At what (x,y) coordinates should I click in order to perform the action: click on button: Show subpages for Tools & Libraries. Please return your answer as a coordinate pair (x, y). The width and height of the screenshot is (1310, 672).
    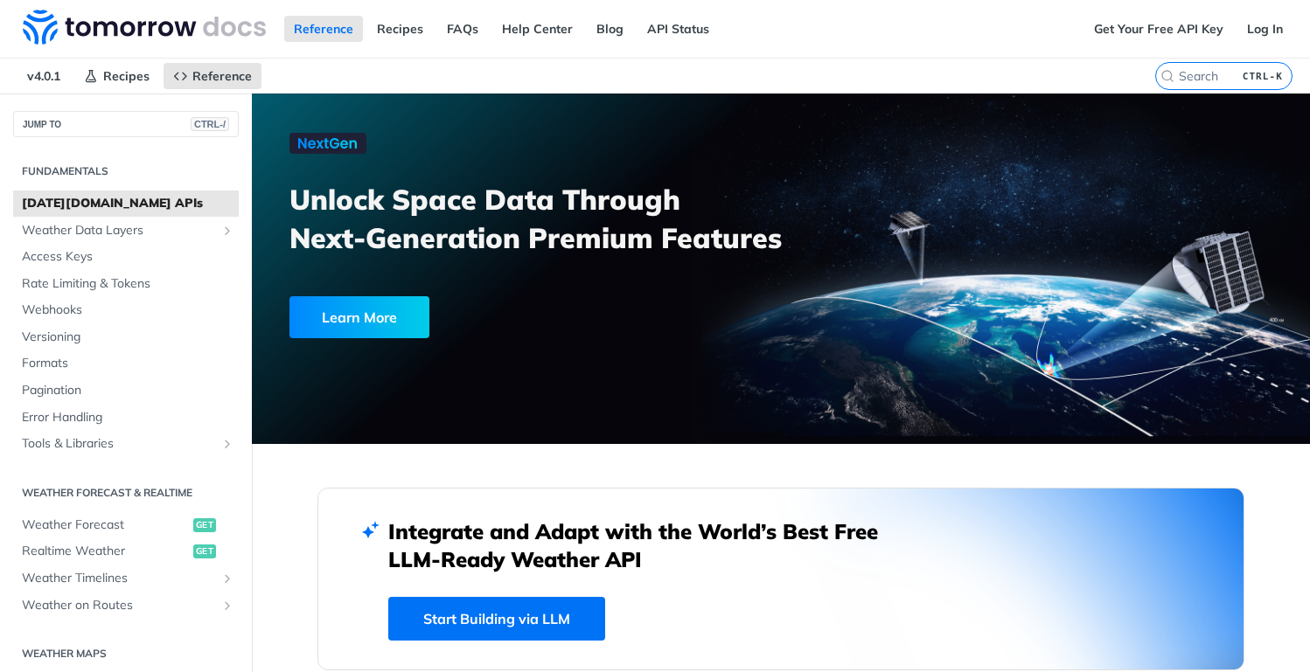
    Looking at the image, I should click on (227, 444).